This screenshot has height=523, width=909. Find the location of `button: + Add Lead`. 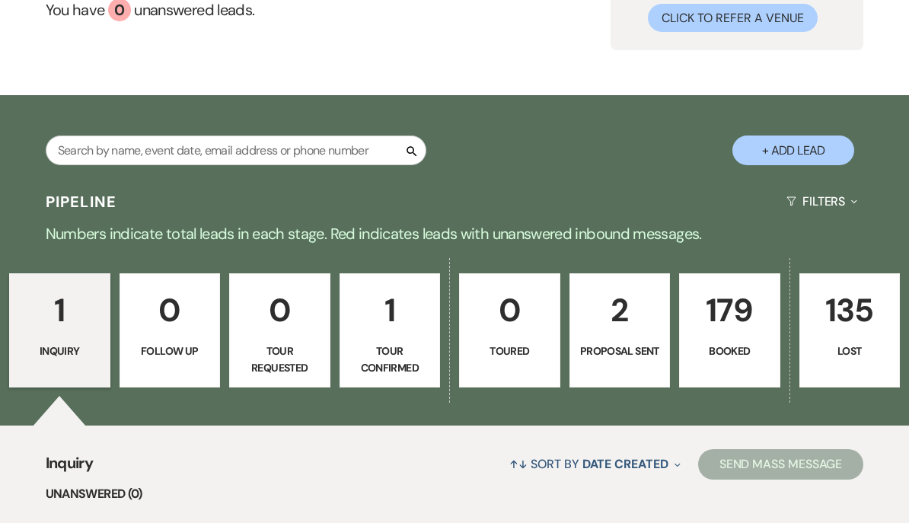

button: + Add Lead is located at coordinates (793, 150).